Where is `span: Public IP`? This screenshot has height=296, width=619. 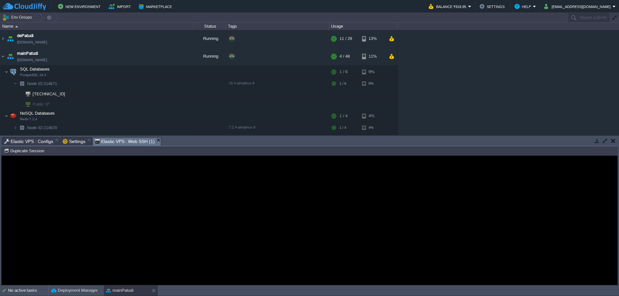
span: Public IP is located at coordinates (41, 104).